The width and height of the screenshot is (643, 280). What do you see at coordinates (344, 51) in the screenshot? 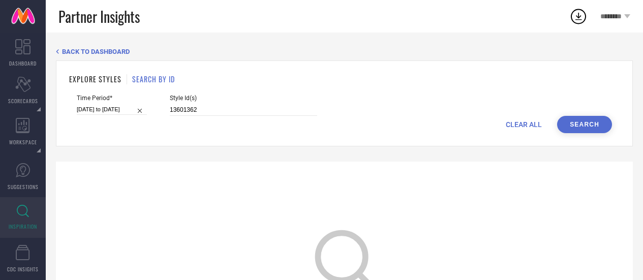
I see `div: Back TO Dashboard` at bounding box center [344, 51].